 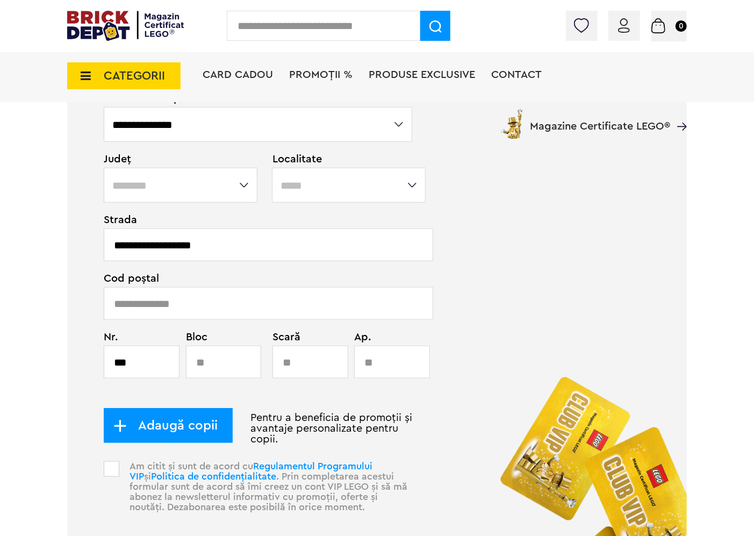 I want to click on span: Ap., so click(x=376, y=337).